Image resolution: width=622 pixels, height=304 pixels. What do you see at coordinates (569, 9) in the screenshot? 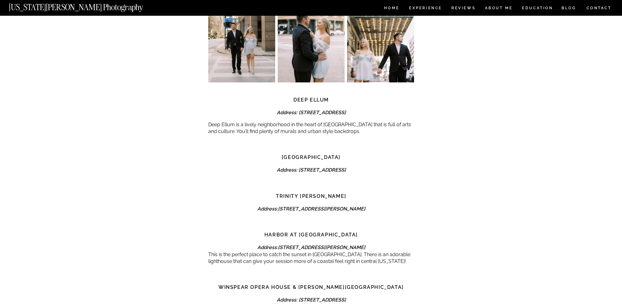
I see `a: BLOG` at bounding box center [569, 9].